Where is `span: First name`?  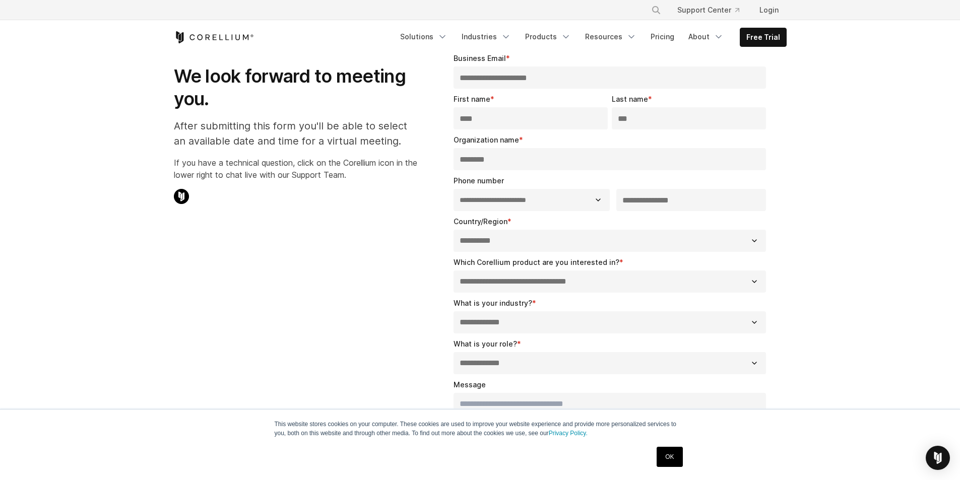
span: First name is located at coordinates (472, 99).